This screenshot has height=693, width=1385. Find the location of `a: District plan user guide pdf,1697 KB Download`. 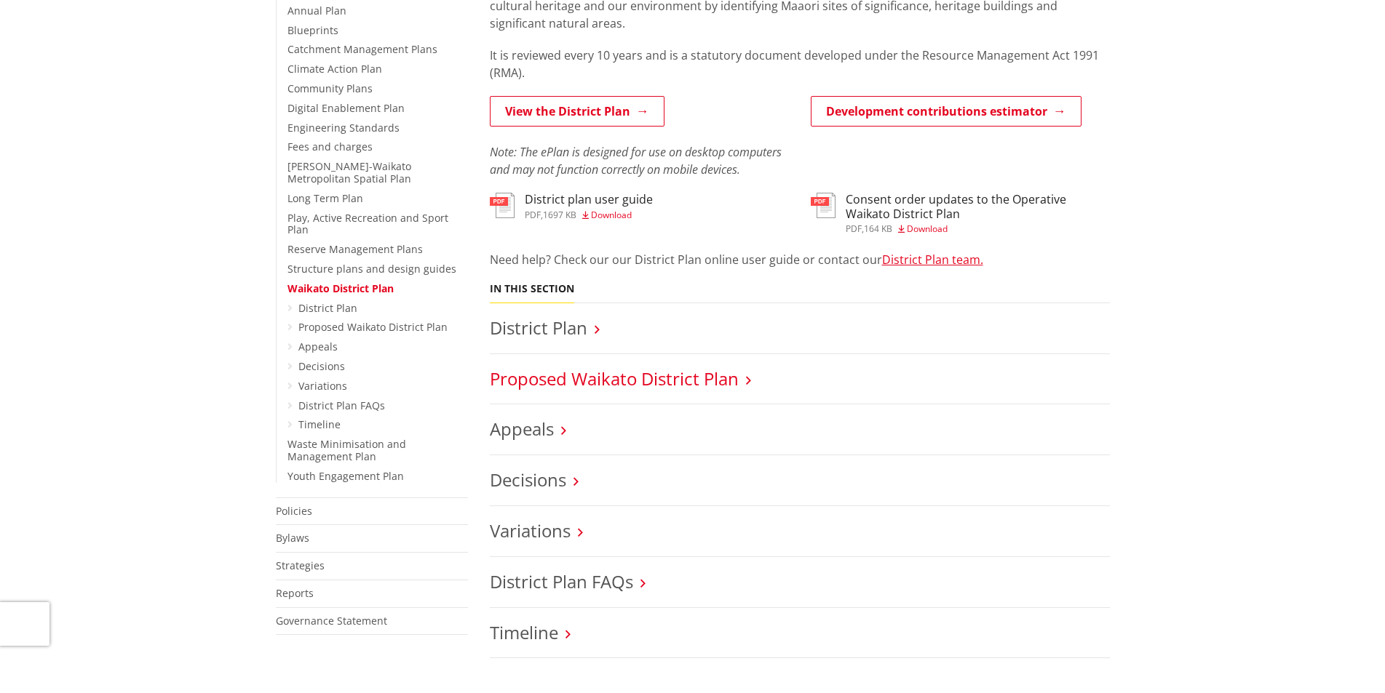

a: District plan user guide pdf,1697 KB Download is located at coordinates (571, 206).